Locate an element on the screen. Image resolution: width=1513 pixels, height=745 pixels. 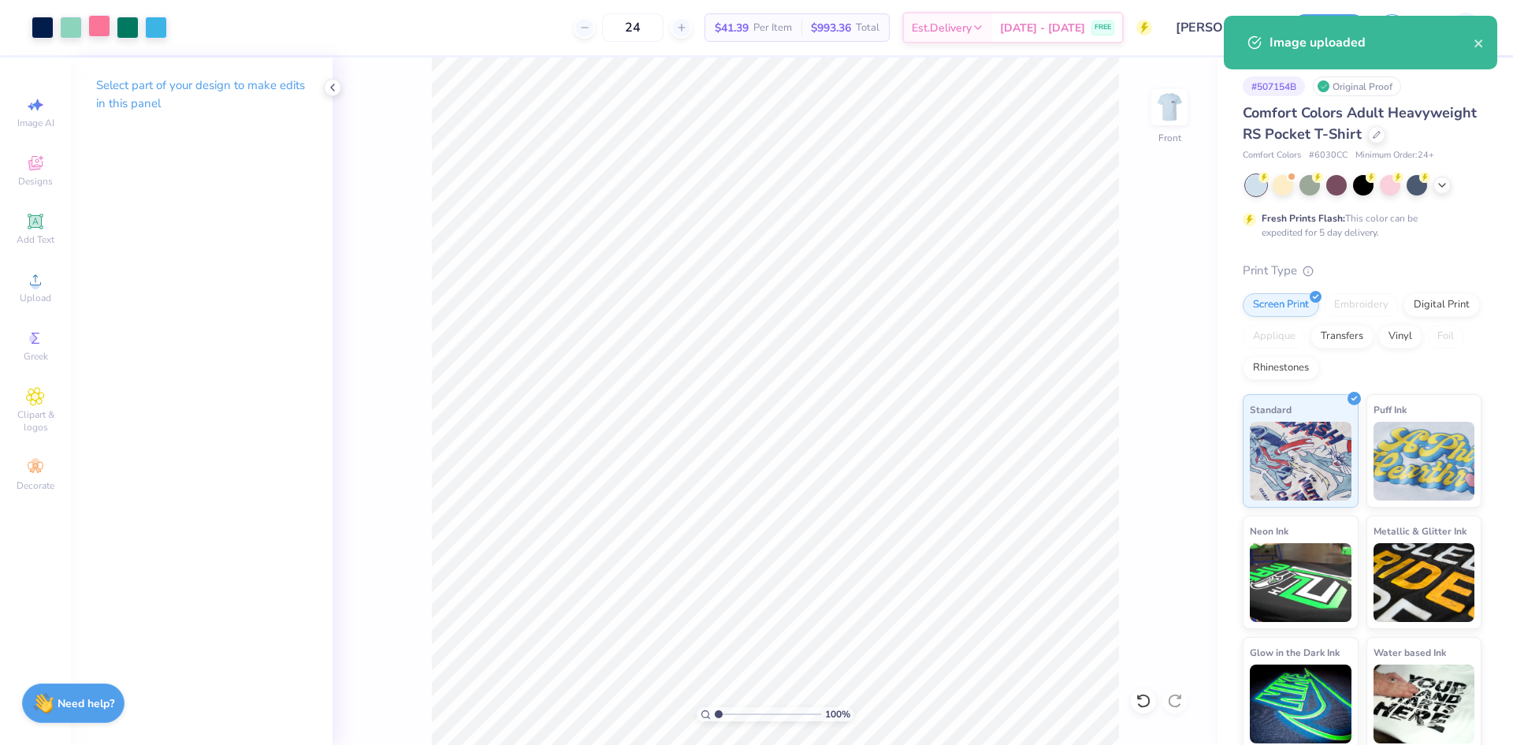
span: Image AI is located at coordinates (35, 123).